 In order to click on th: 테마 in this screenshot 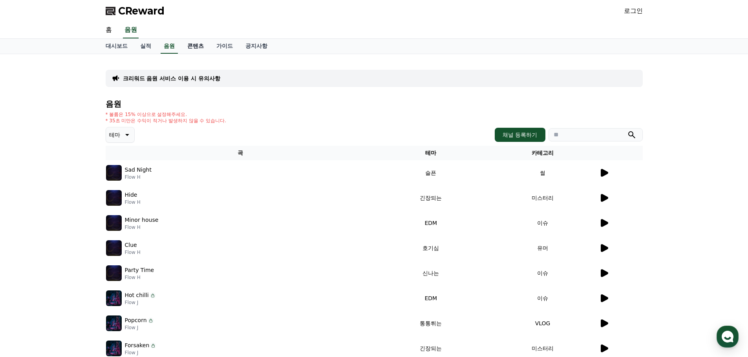, I will do `click(430, 153)`.